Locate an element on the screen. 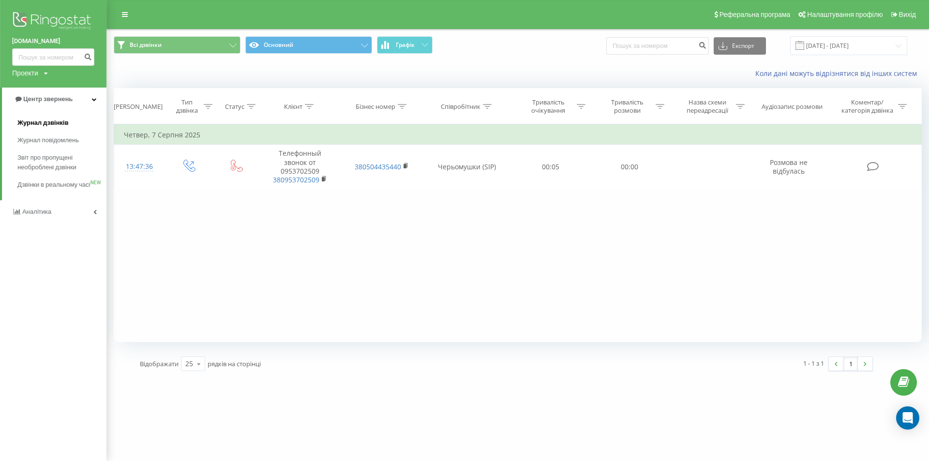 The height and width of the screenshot is (461, 929). span: Всі дзвінки is located at coordinates (146, 45).